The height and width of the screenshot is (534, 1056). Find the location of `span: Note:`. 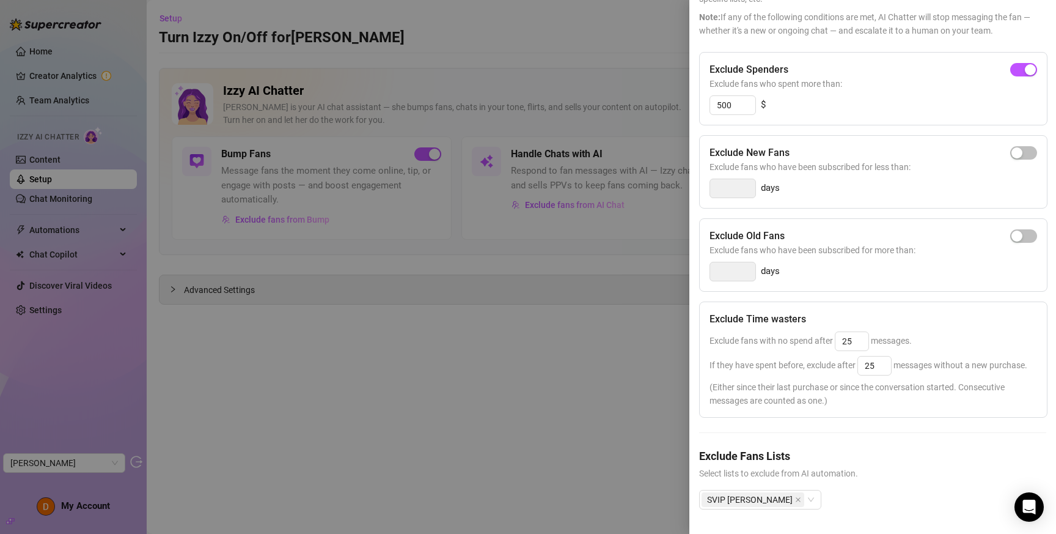

span: Note: is located at coordinates (710, 17).